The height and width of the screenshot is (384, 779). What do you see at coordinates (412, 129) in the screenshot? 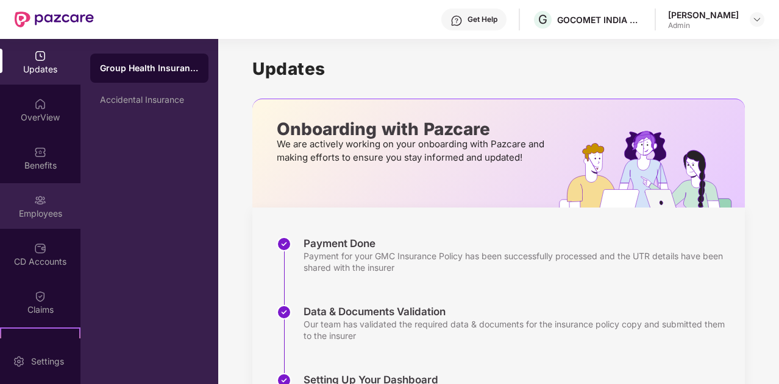
I see `p: Onboarding with Pazcare` at bounding box center [412, 129].